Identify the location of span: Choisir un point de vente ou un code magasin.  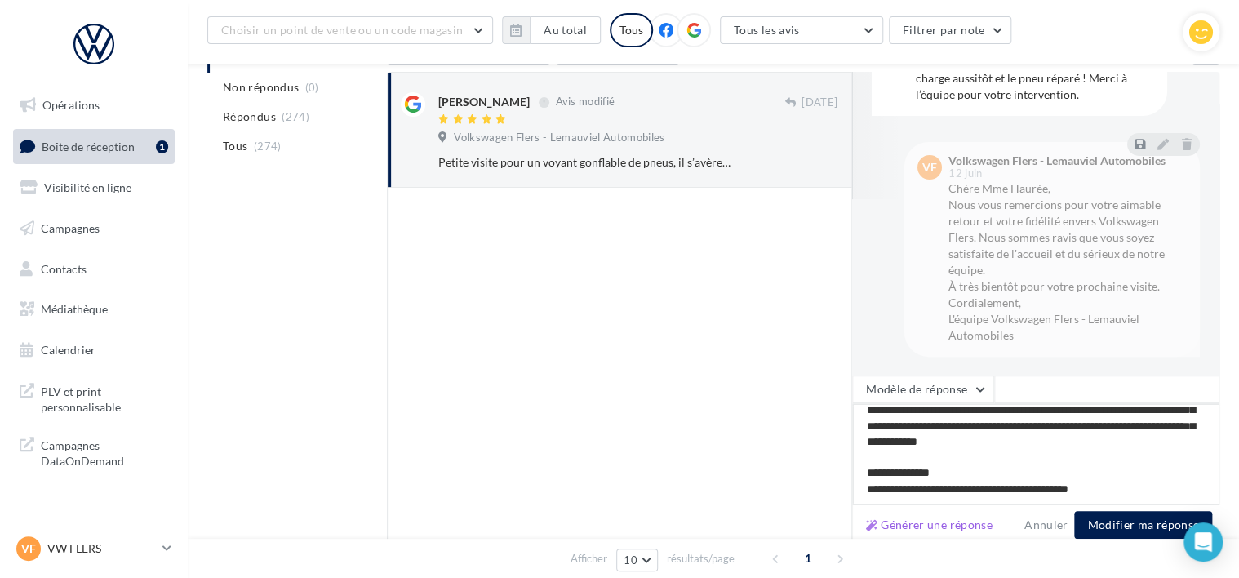
(342, 29).